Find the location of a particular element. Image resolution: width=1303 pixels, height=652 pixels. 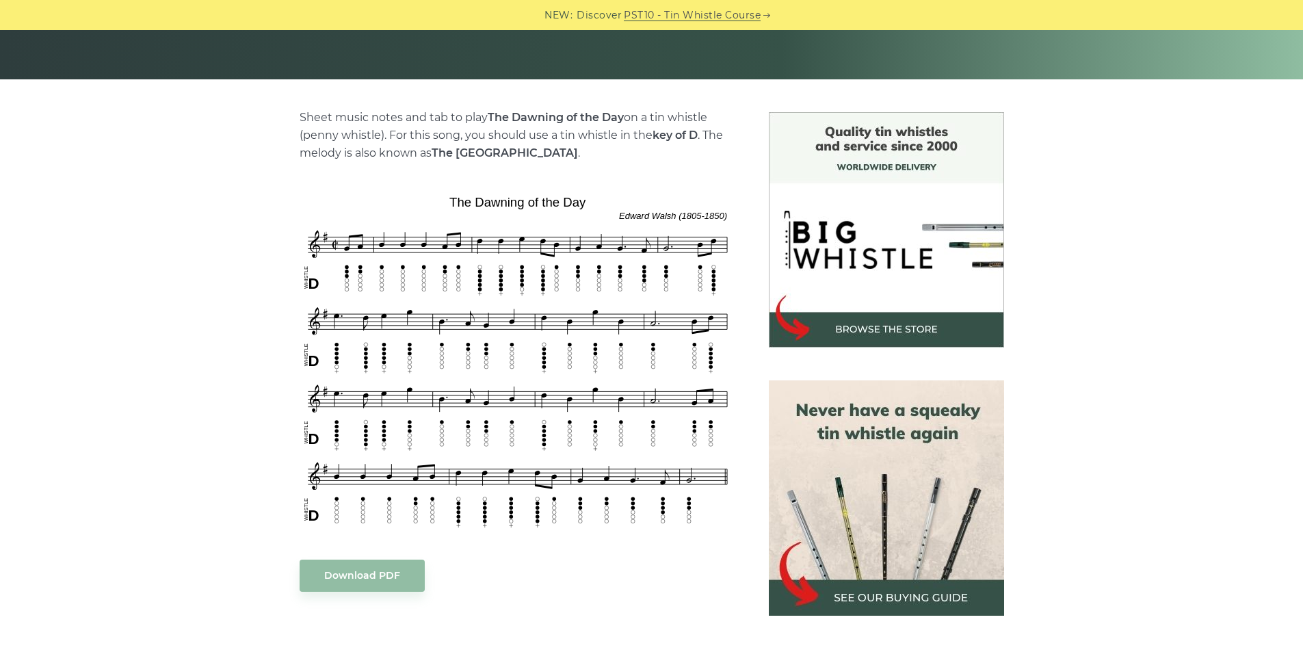

strong: The Dawning of the Day is located at coordinates (555, 117).